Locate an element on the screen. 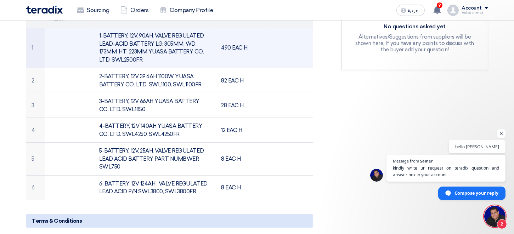 This screenshot has width=514, height=234. td: 490 EAC H is located at coordinates (240, 48).